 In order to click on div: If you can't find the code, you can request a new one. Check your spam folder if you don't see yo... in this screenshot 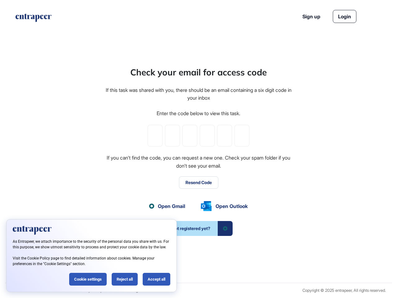, I will do `click(198, 161)`.